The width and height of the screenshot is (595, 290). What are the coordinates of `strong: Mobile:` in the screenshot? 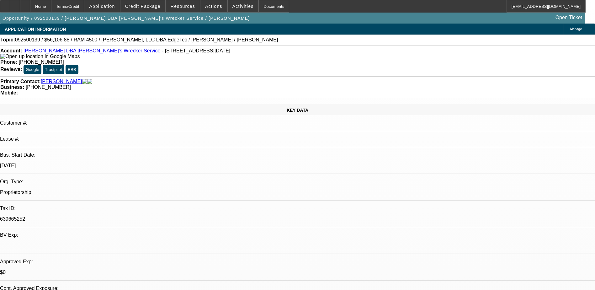 It's located at (9, 93).